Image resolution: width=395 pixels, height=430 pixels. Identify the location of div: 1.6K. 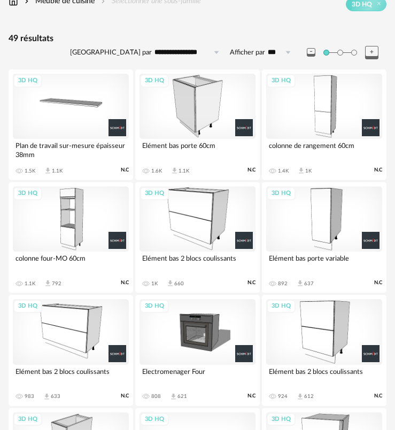
(157, 171).